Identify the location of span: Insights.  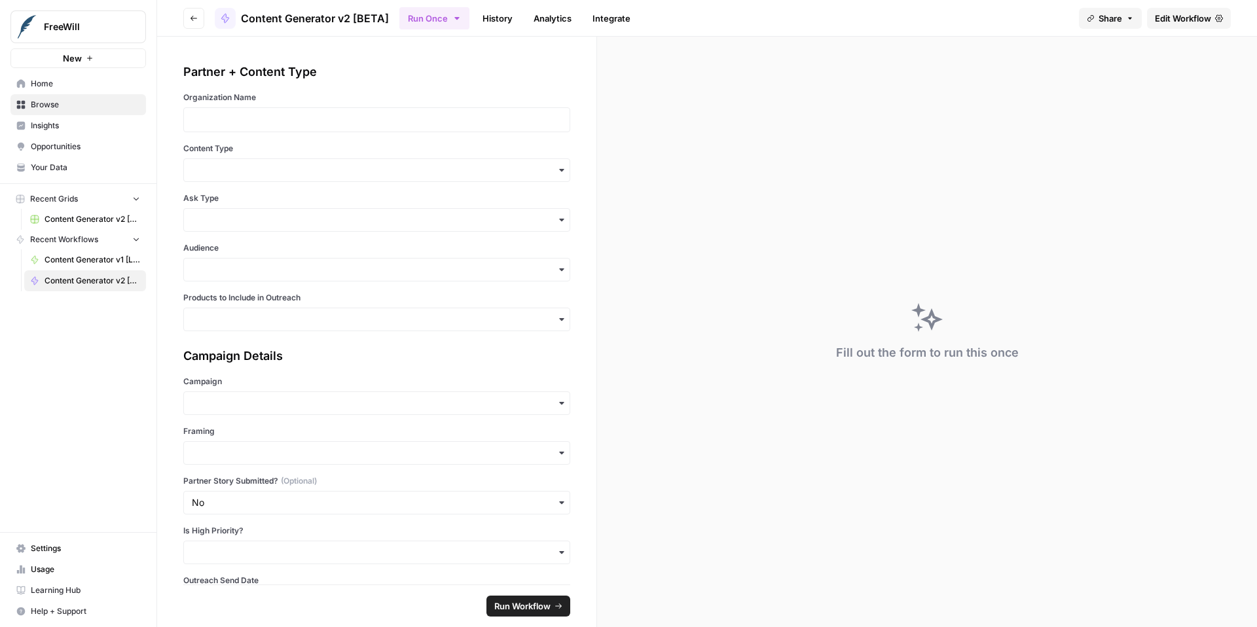
(85, 126).